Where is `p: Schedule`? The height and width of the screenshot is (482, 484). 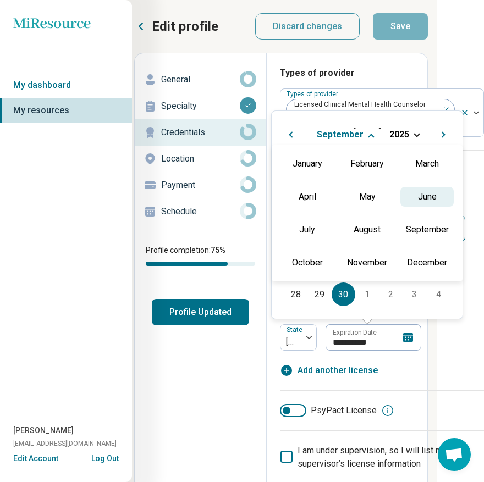
p: Schedule is located at coordinates (200, 212).